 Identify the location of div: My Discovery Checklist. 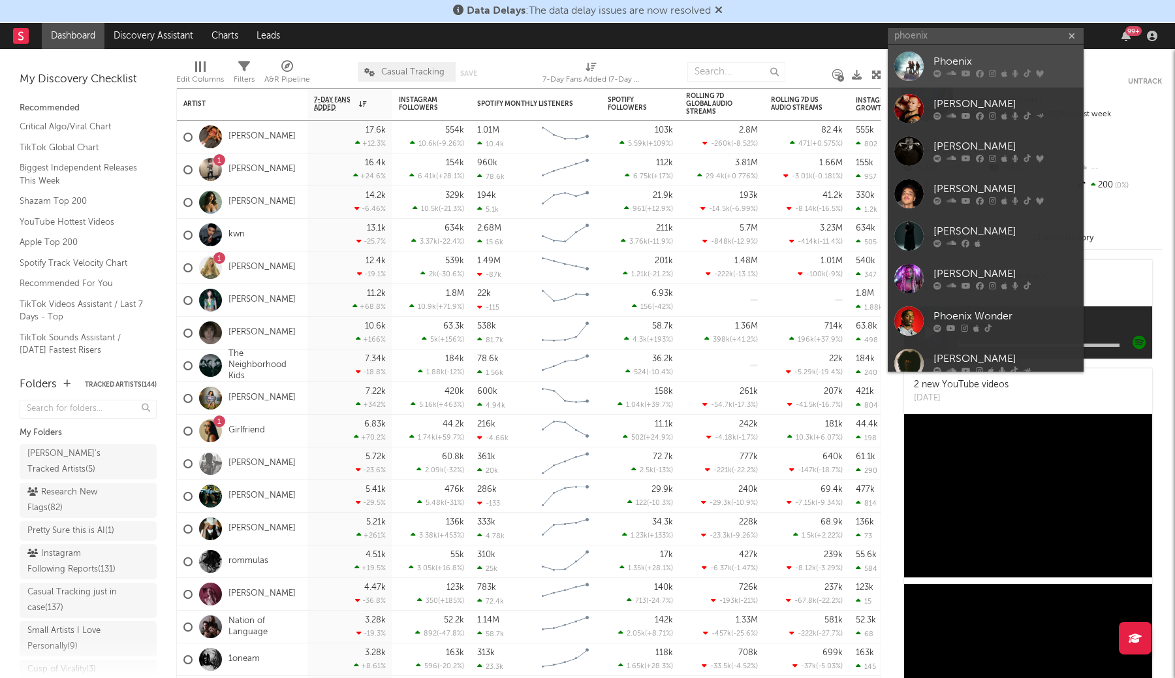
(88, 80).